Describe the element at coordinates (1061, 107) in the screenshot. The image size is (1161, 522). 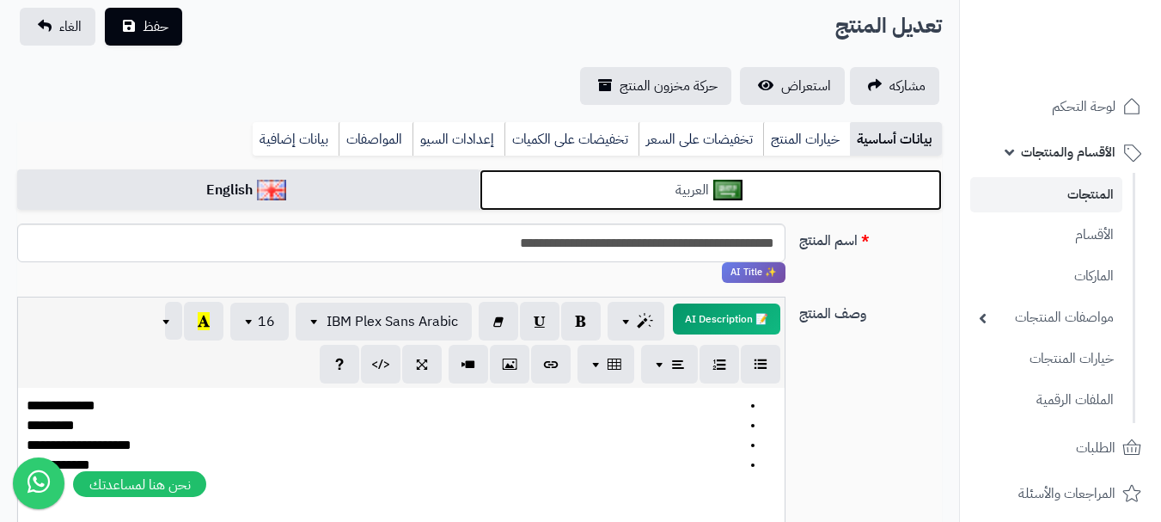
I see `a: لوحة التحكم` at that location.